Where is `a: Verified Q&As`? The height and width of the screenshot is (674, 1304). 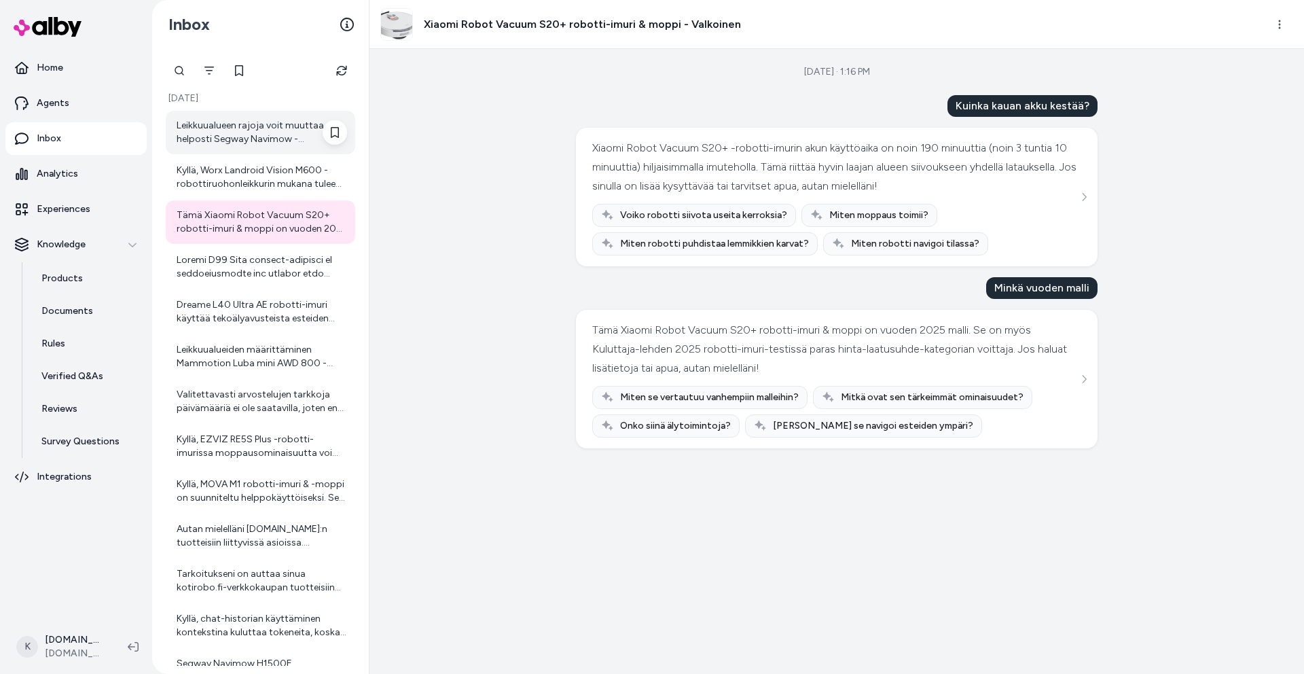 a: Verified Q&As is located at coordinates (87, 376).